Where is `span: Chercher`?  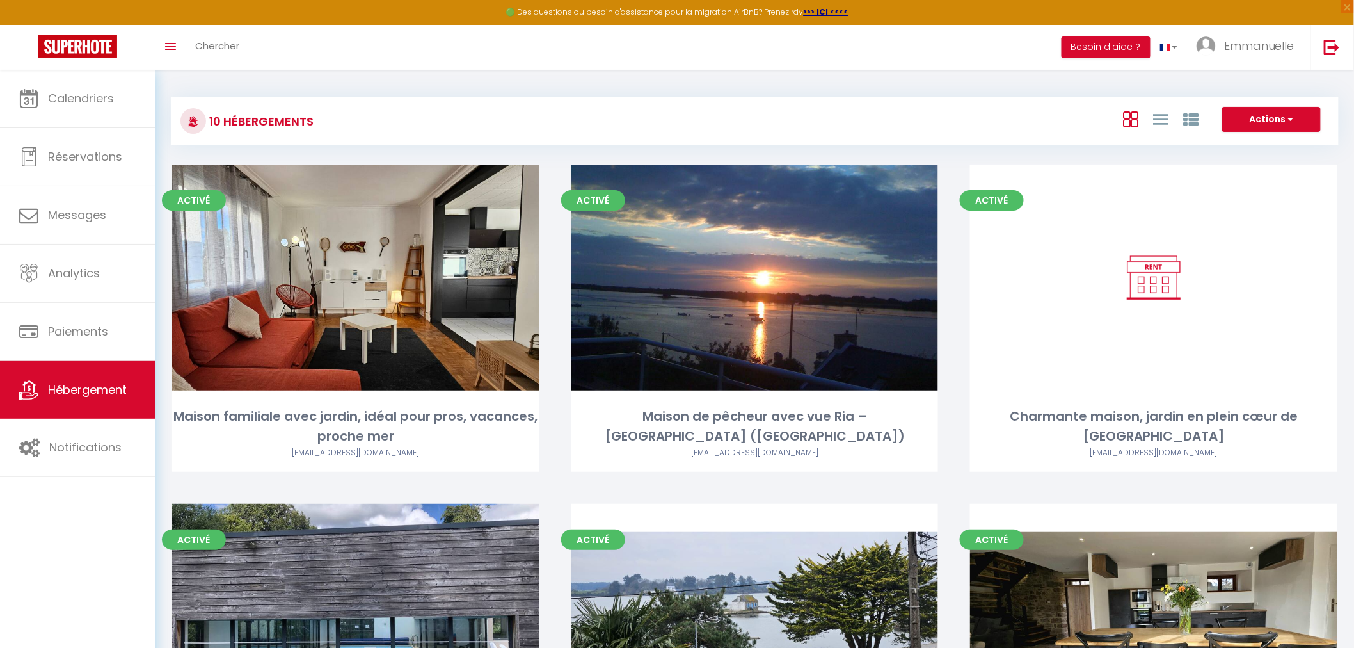 span: Chercher is located at coordinates (217, 45).